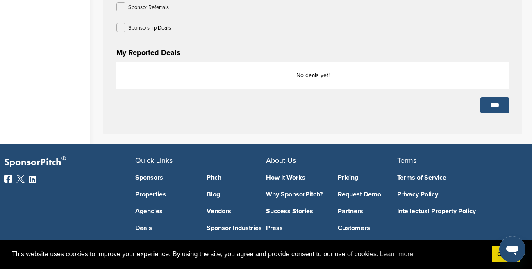 The image size is (532, 269). I want to click on a: Success Stories, so click(295, 211).